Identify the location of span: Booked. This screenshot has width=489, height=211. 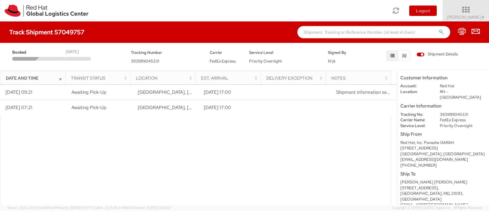
(25, 52).